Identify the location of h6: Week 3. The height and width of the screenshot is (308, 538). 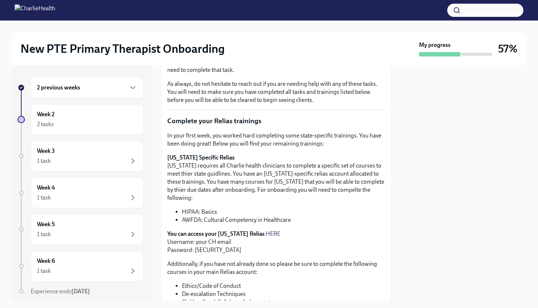
(46, 151).